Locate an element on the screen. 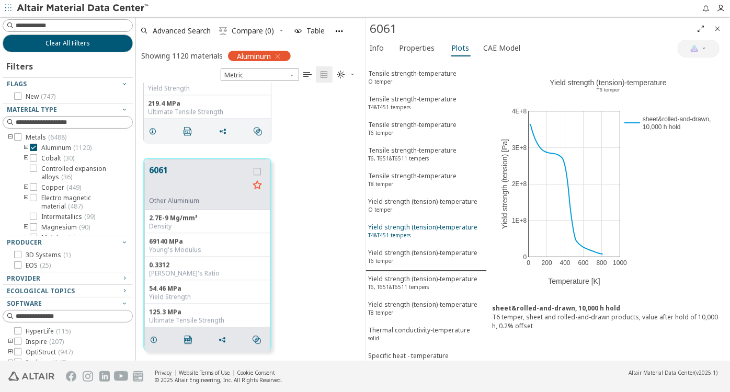  span: Copper is located at coordinates (61, 188).